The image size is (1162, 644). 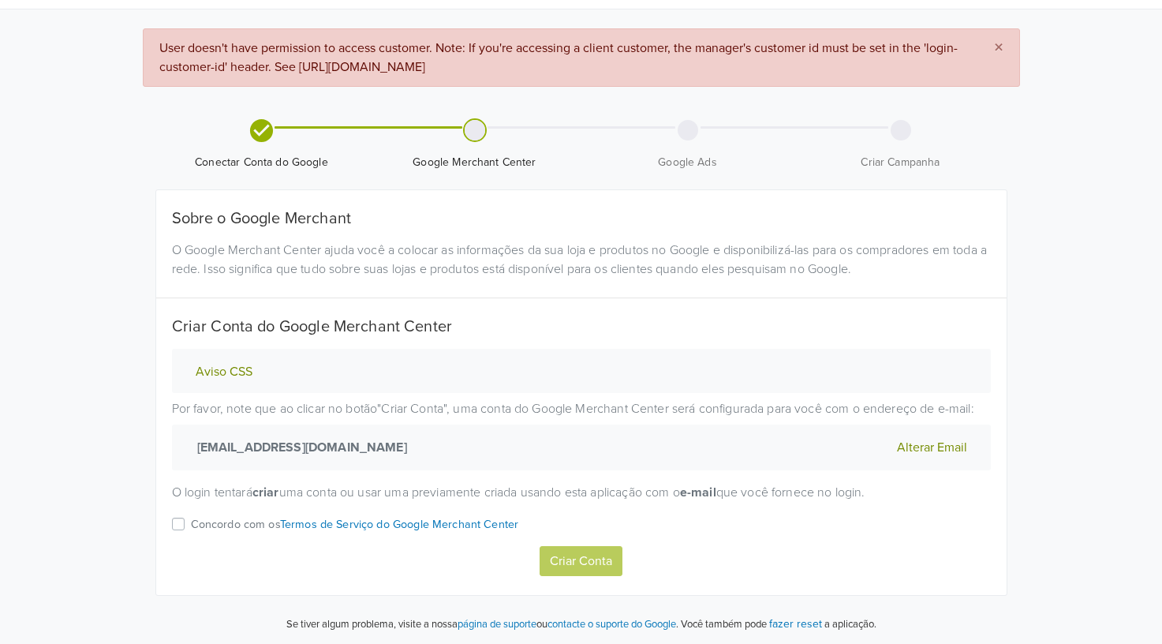 What do you see at coordinates (399, 524) in the screenshot?
I see `a: Termos de Serviço do Google Merchant Center` at bounding box center [399, 524].